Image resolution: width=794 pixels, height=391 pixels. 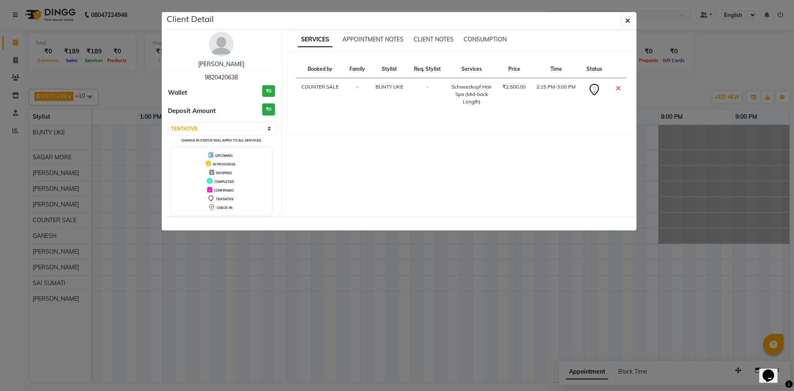 What do you see at coordinates (472, 69) in the screenshot?
I see `th: Services` at bounding box center [472, 69].